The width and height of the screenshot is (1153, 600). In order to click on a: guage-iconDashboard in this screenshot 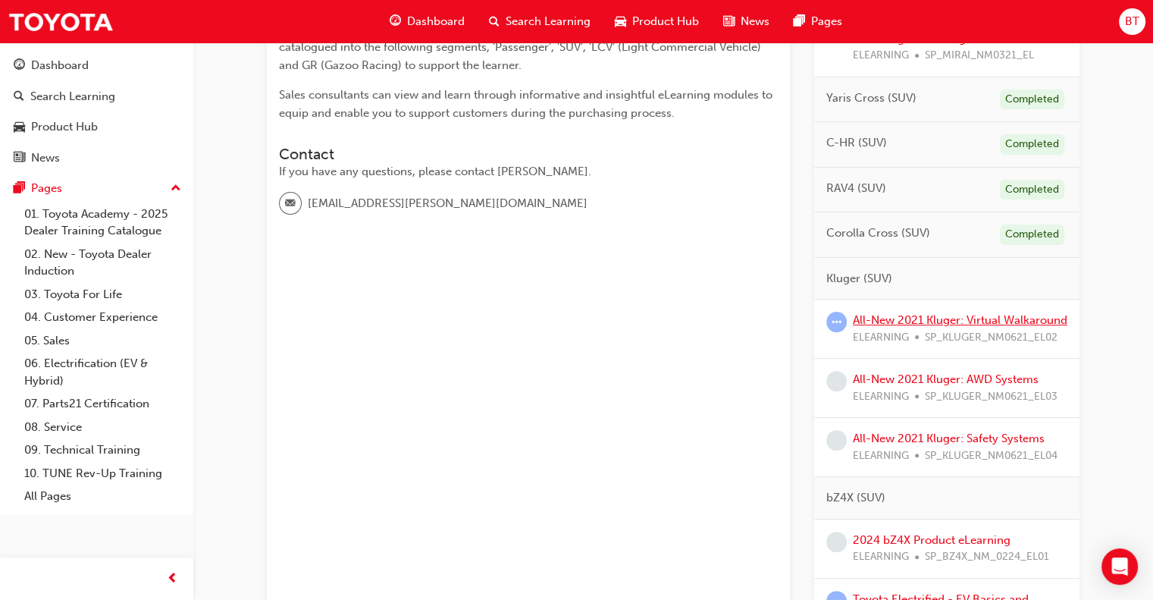, I will do `click(427, 21)`.